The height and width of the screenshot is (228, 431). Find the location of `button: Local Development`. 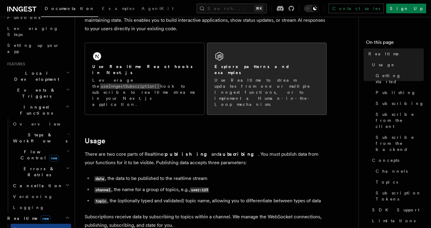

button: Local Development is located at coordinates (38, 76).